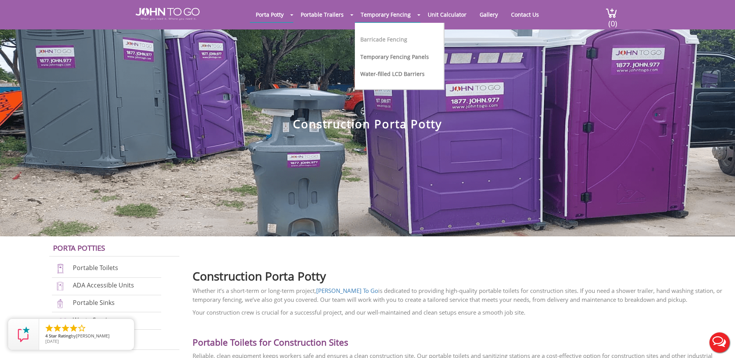 The image size is (735, 358). What do you see at coordinates (270, 14) in the screenshot?
I see `a: Porta Potty` at bounding box center [270, 14].